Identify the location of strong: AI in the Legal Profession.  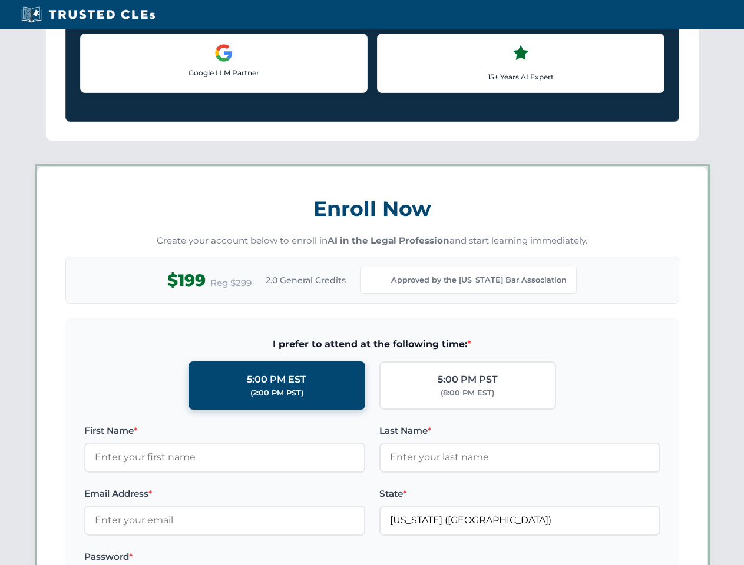
(388, 240).